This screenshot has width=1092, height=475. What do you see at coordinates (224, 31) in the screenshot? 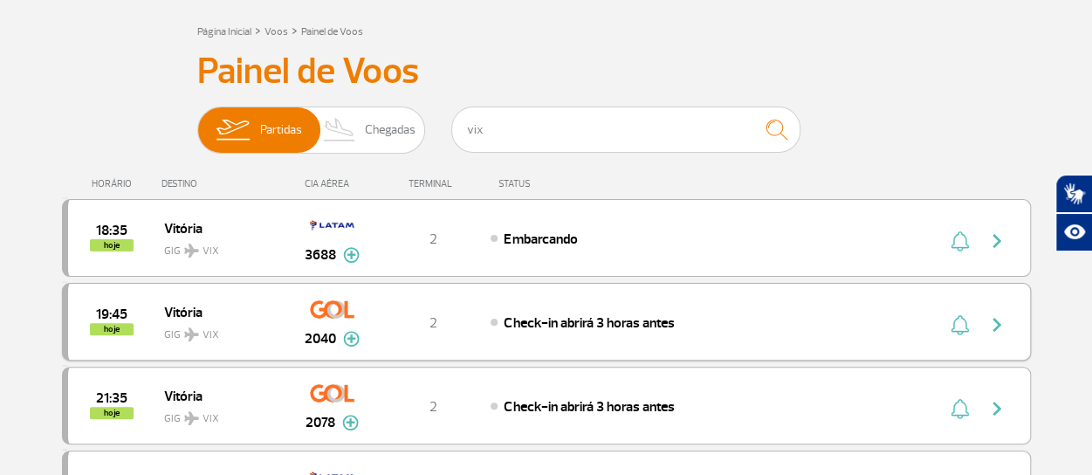
I see `a: Página Inicial` at bounding box center [224, 31].